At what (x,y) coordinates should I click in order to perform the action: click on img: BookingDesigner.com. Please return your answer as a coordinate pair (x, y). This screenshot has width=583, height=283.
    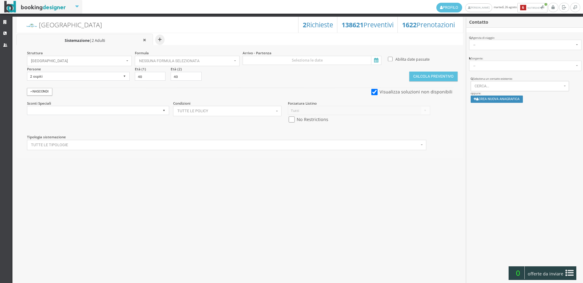
    Looking at the image, I should click on (35, 7).